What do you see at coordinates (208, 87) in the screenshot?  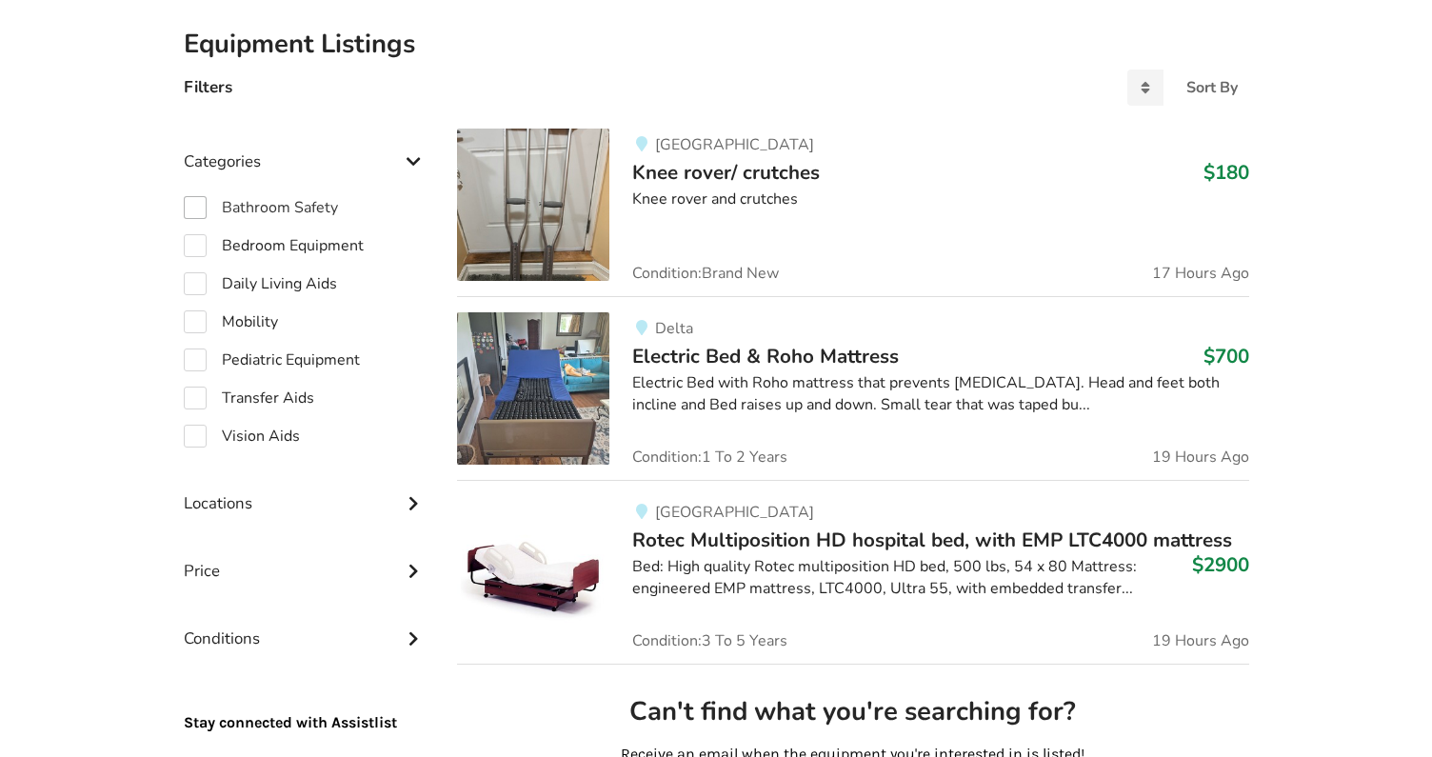 I see `h4: Filters` at bounding box center [208, 87].